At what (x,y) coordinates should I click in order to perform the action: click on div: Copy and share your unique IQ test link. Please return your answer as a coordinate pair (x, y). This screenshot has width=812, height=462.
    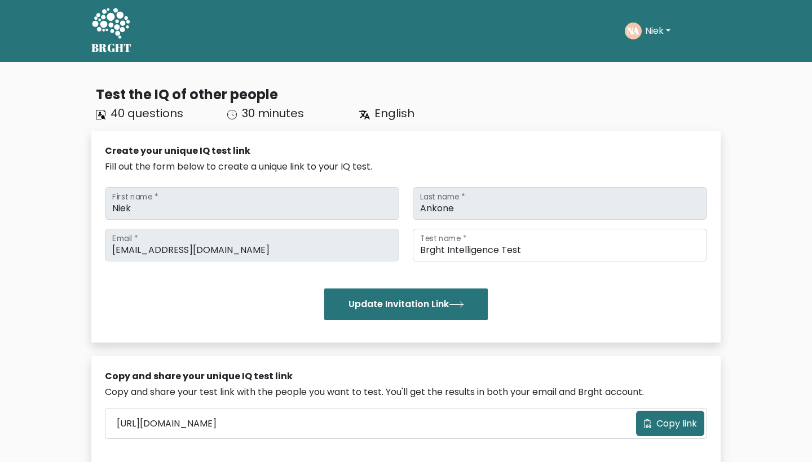
    Looking at the image, I should click on (406, 377).